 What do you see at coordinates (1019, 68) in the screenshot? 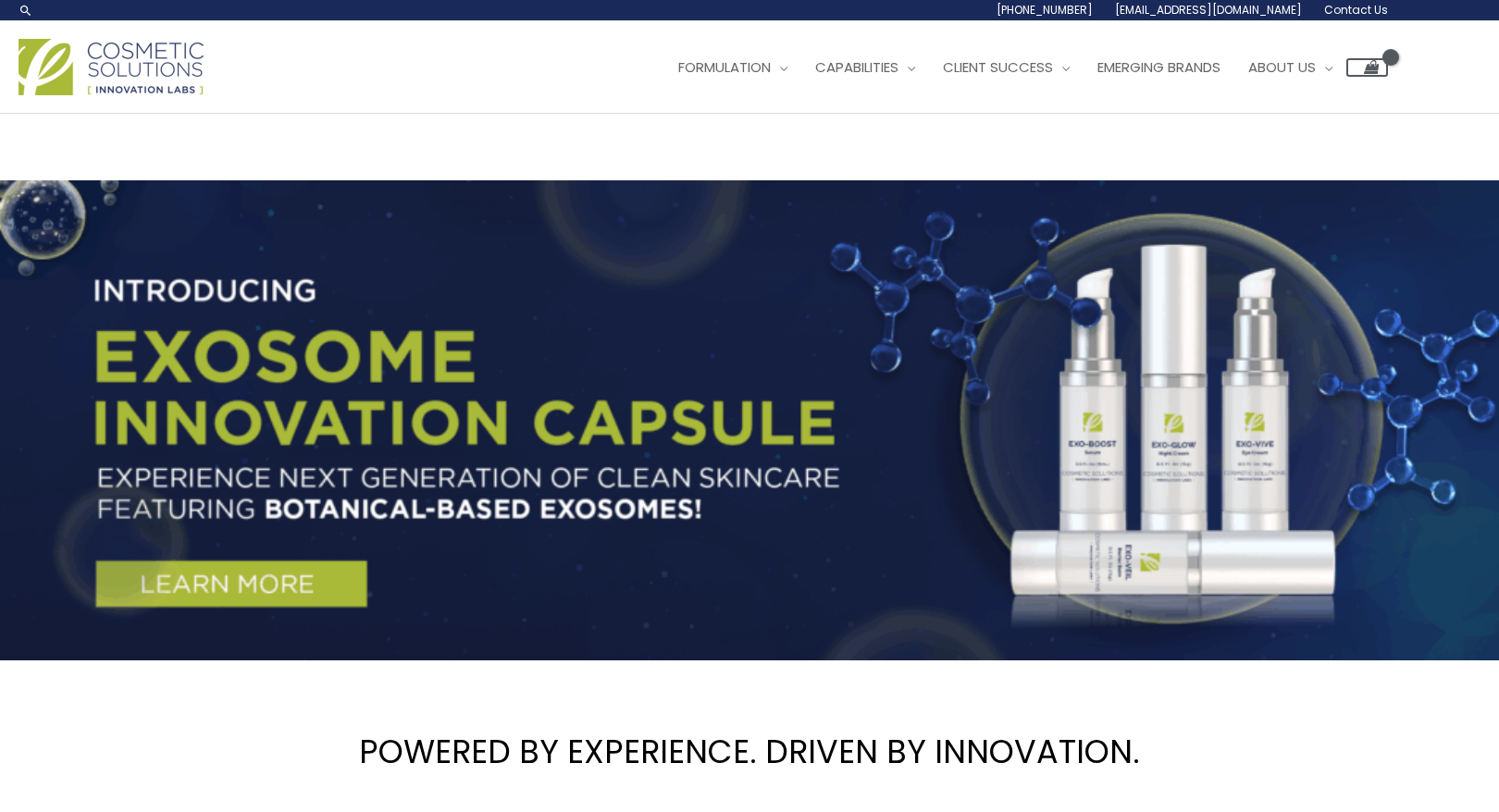
I see `nav: Site Navigation` at bounding box center [1019, 68].